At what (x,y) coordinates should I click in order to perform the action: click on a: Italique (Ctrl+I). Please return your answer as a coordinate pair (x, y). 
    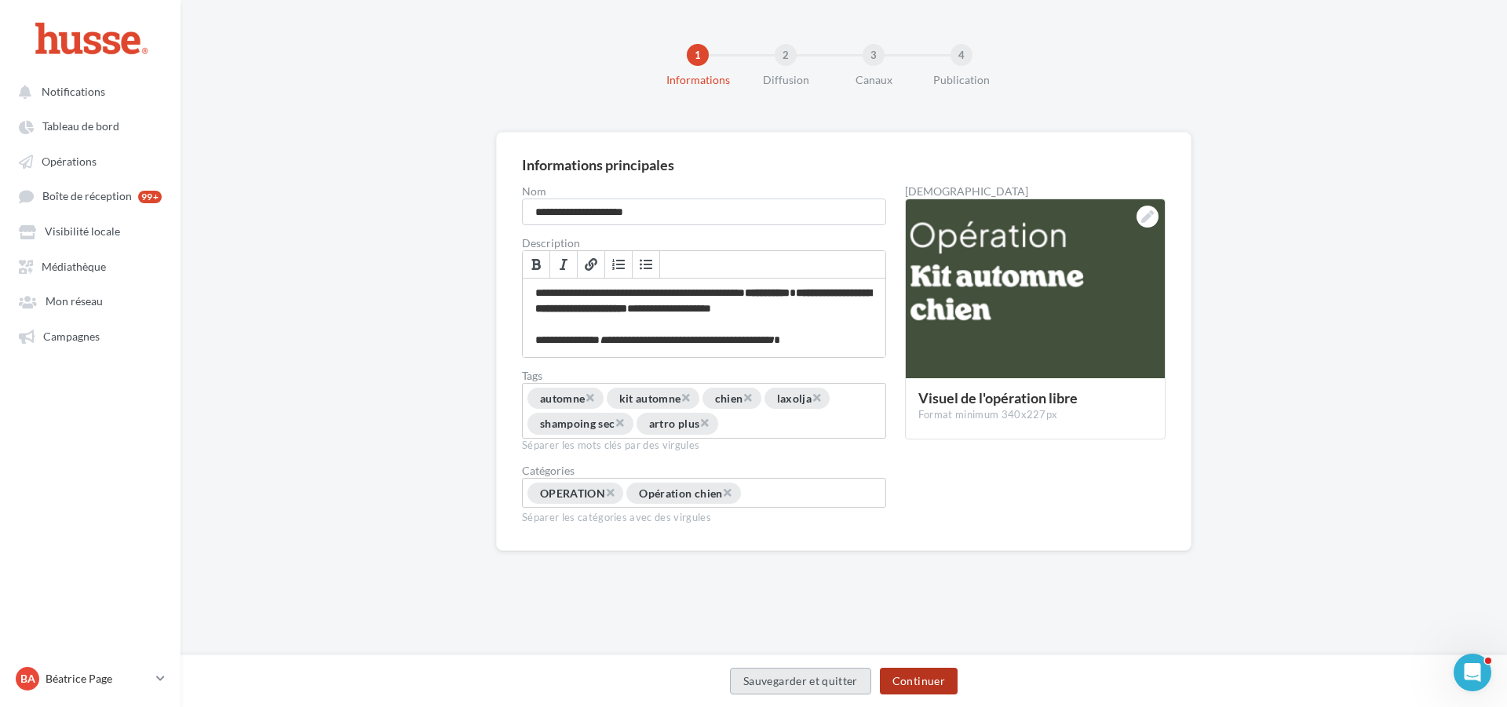
    Looking at the image, I should click on (564, 265).